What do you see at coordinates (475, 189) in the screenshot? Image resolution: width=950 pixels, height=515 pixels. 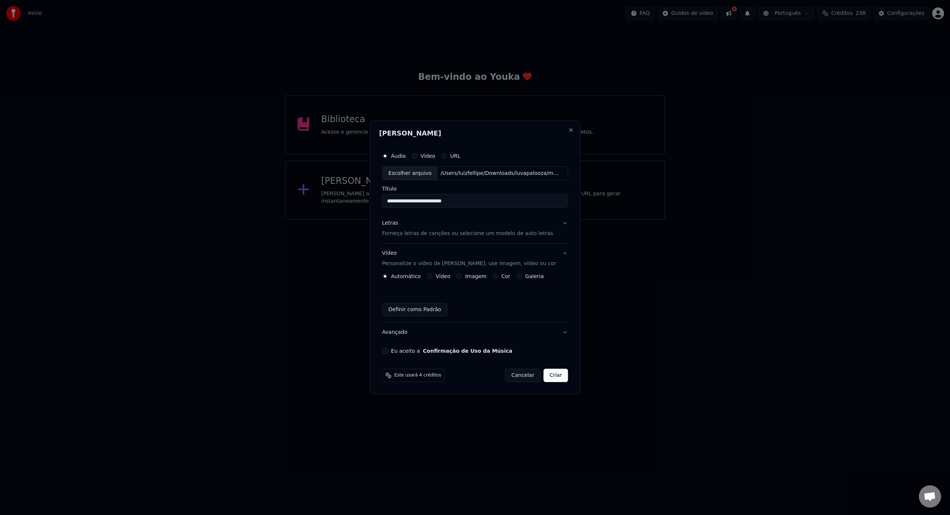 I see `label: Título` at bounding box center [475, 189].